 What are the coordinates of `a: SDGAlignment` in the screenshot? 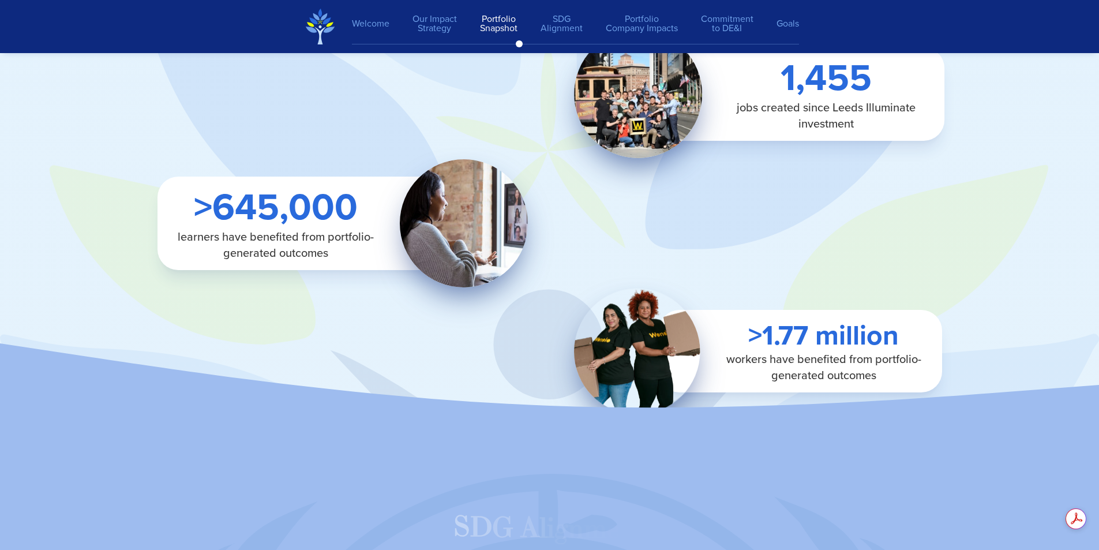 It's located at (561, 24).